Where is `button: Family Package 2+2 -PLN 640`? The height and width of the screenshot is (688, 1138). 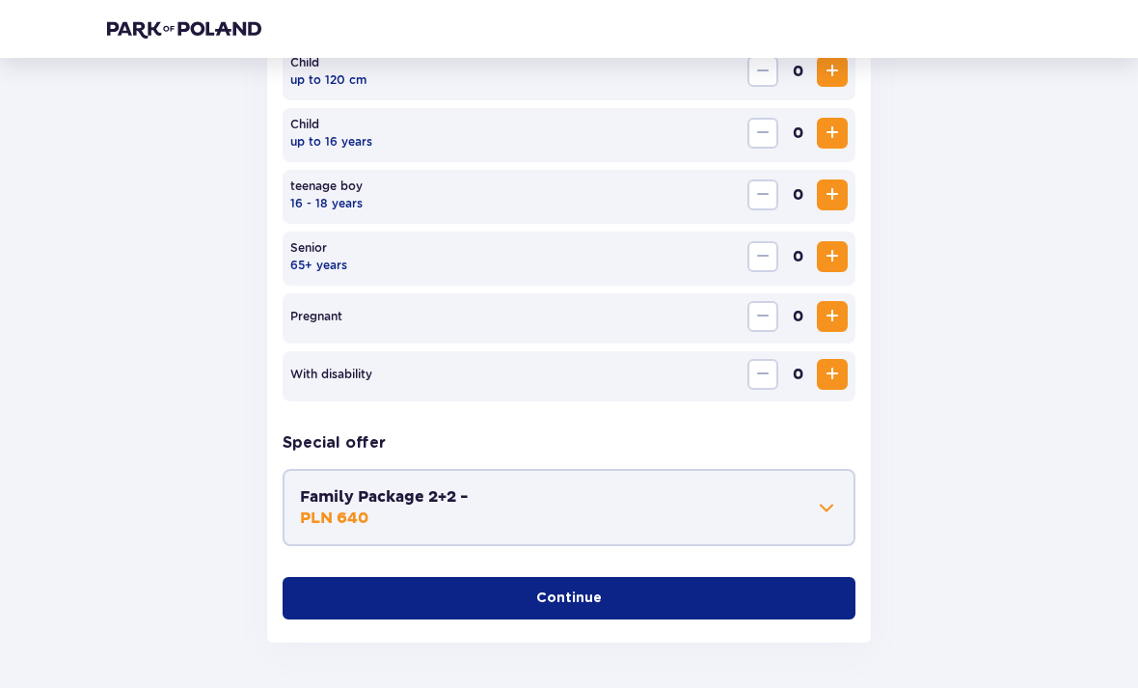
button: Family Package 2+2 -PLN 640 is located at coordinates (569, 507).